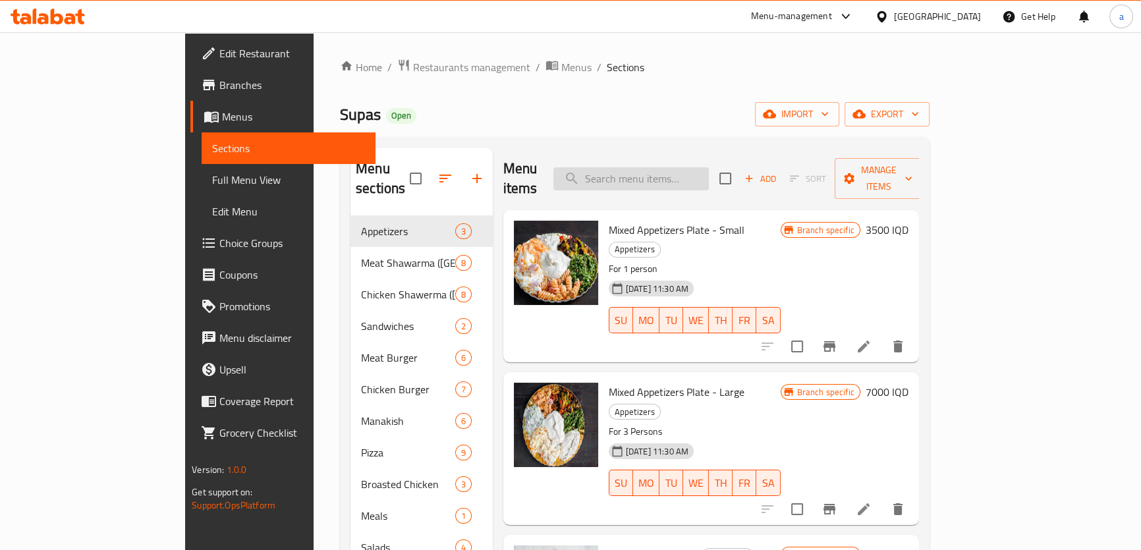  What do you see at coordinates (791, 16) in the screenshot?
I see `div: Menu-management` at bounding box center [791, 16].